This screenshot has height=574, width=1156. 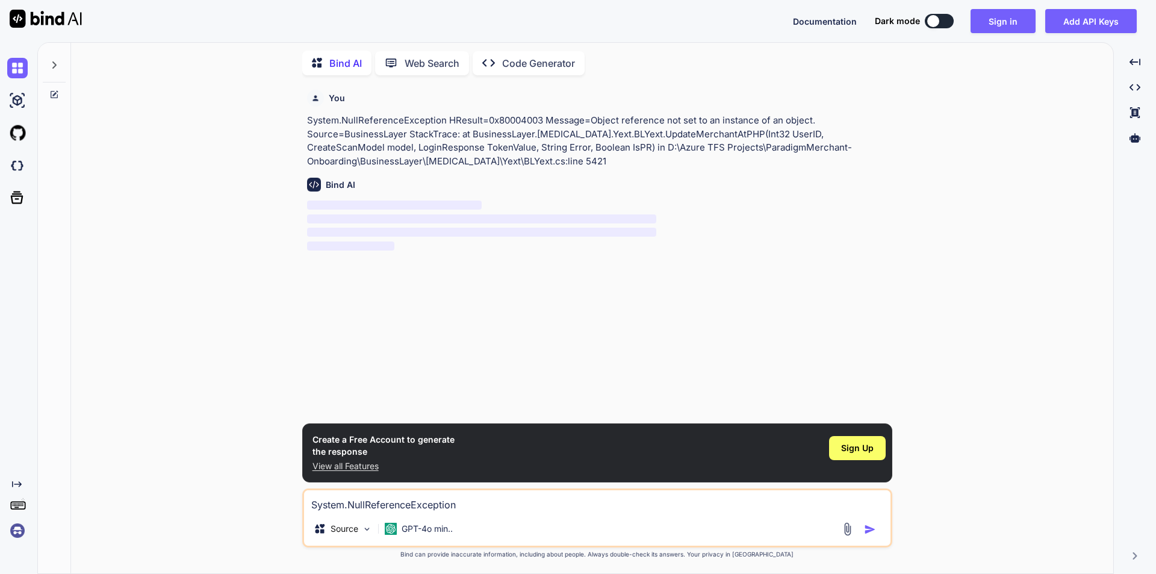 I want to click on img: icon, so click(x=870, y=529).